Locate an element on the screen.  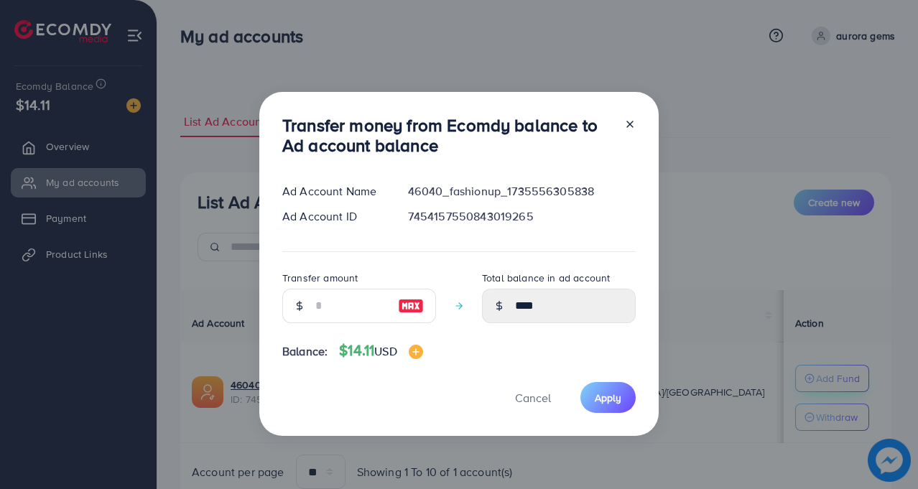
div: Ad Account ID is located at coordinates (333, 216).